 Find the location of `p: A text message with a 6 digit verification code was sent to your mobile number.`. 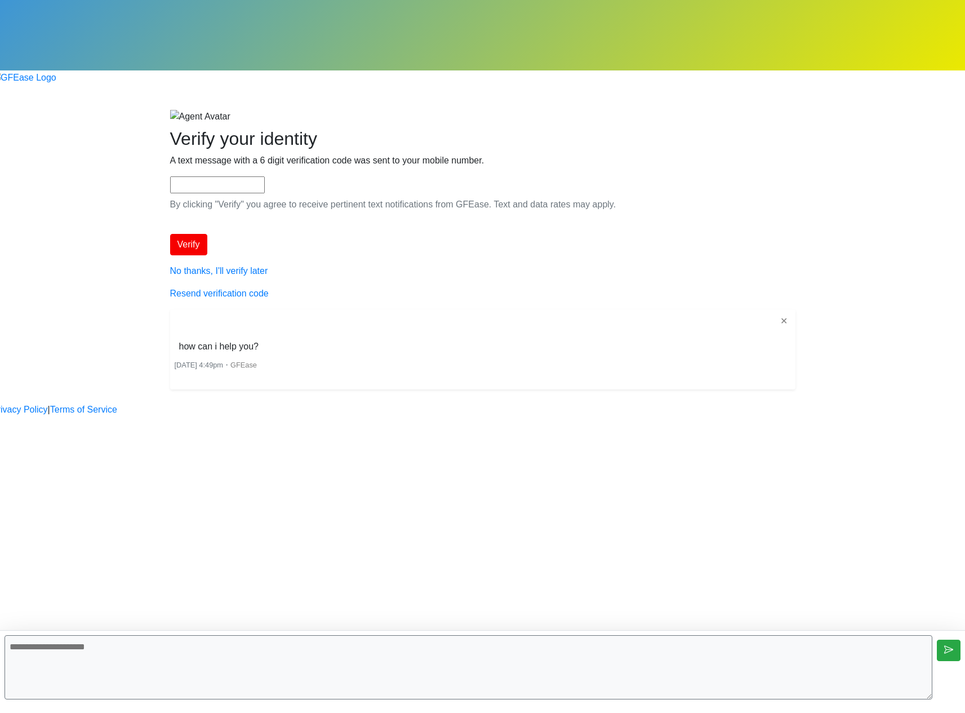

p: A text message with a 6 digit verification code was sent to your mobile number. is located at coordinates (483, 161).